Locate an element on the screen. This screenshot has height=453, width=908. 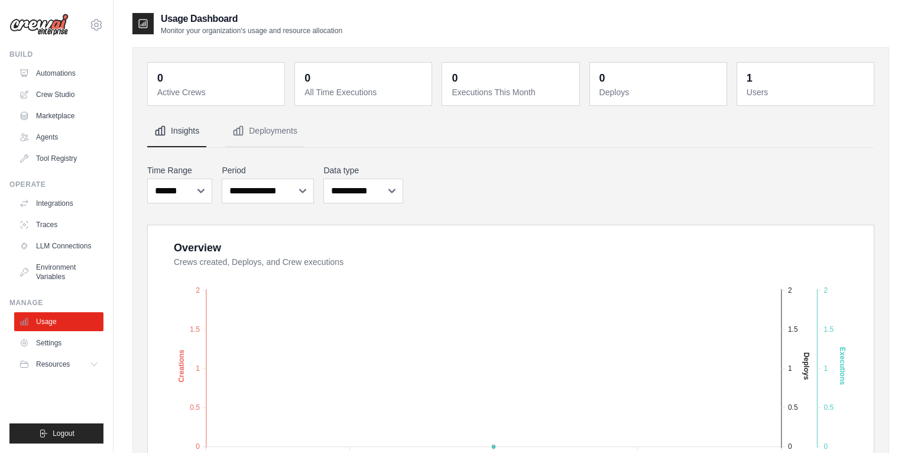
dt: Executions This Month is located at coordinates (511, 92).